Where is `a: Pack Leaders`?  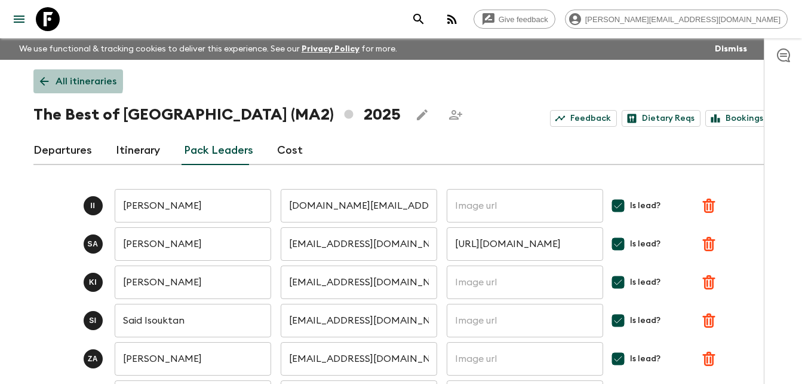
a: Pack Leaders is located at coordinates (219, 151).